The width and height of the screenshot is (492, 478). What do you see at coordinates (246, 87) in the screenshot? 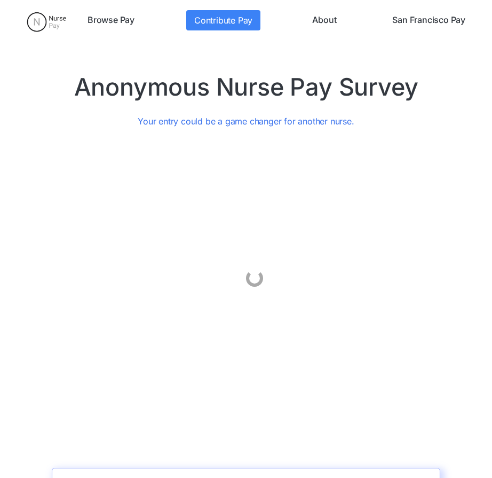
I see `h1: Anonymous Nurse Pay Survey` at bounding box center [246, 87].